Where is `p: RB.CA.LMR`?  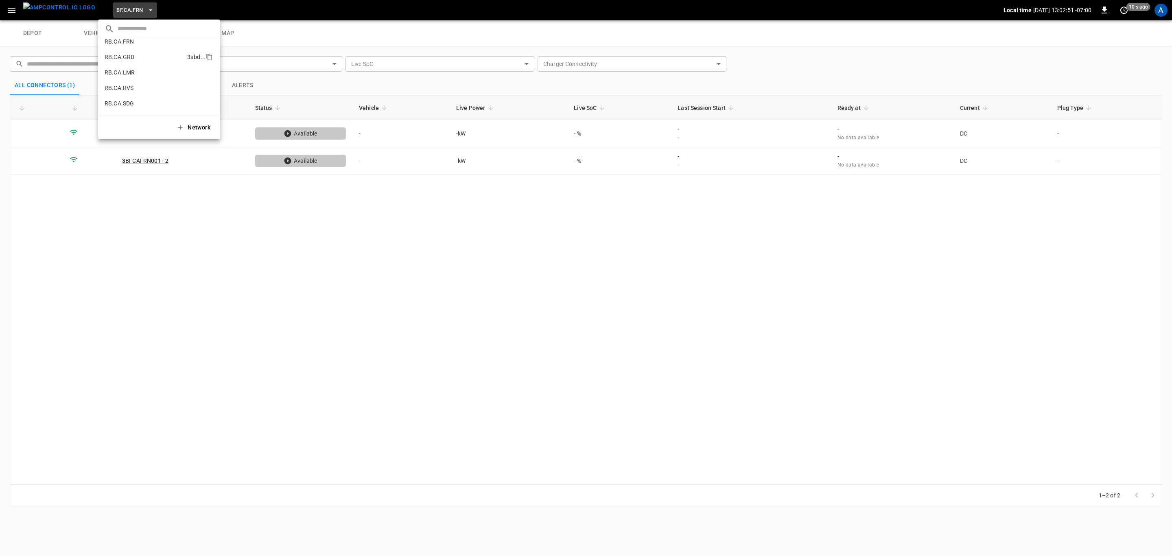
p: RB.CA.LMR is located at coordinates (120, 72).